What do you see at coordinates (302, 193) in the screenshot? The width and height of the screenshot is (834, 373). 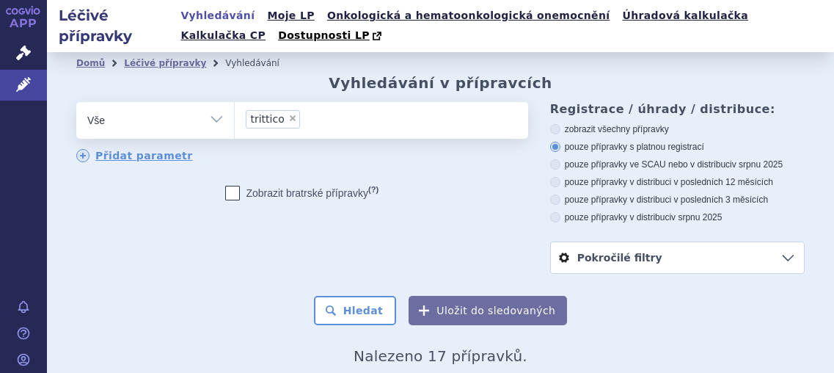 I see `label: Zobrazit bratrské přípravky` at bounding box center [302, 193].